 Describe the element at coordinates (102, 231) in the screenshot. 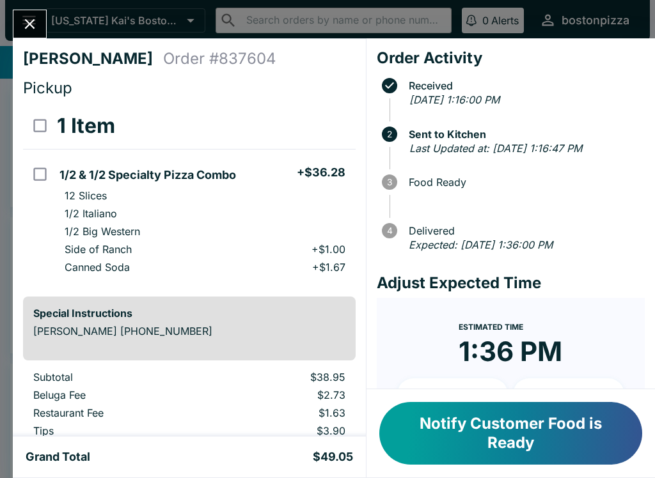

I see `p: 1/2 Big Western` at that location.